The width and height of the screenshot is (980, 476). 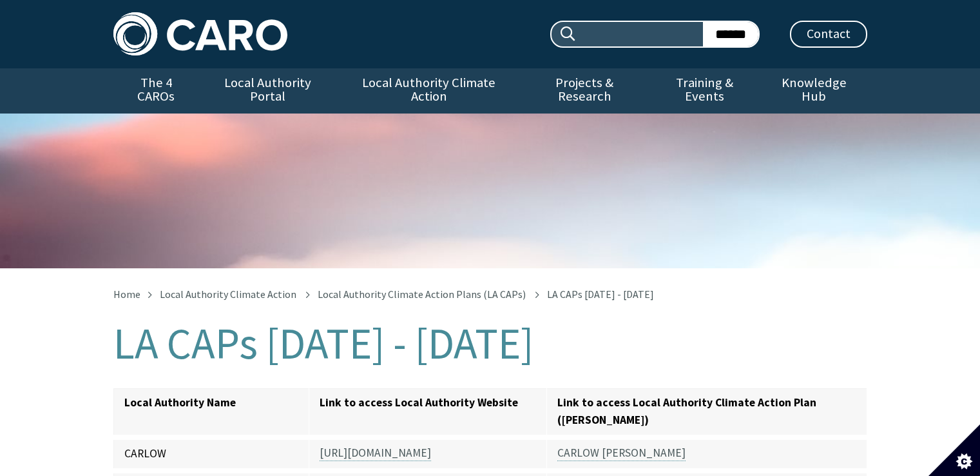 I want to click on a: Local Authority Climate Action Plans (LA CAPs), so click(x=421, y=294).